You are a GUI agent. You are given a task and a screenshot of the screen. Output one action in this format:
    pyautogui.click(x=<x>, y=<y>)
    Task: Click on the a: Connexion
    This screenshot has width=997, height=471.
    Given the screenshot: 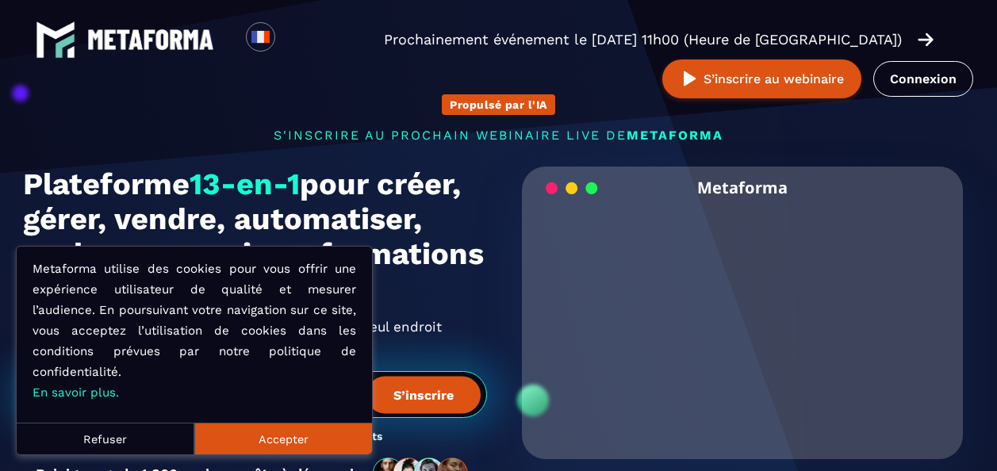 What is the action you would take?
    pyautogui.click(x=924, y=79)
    